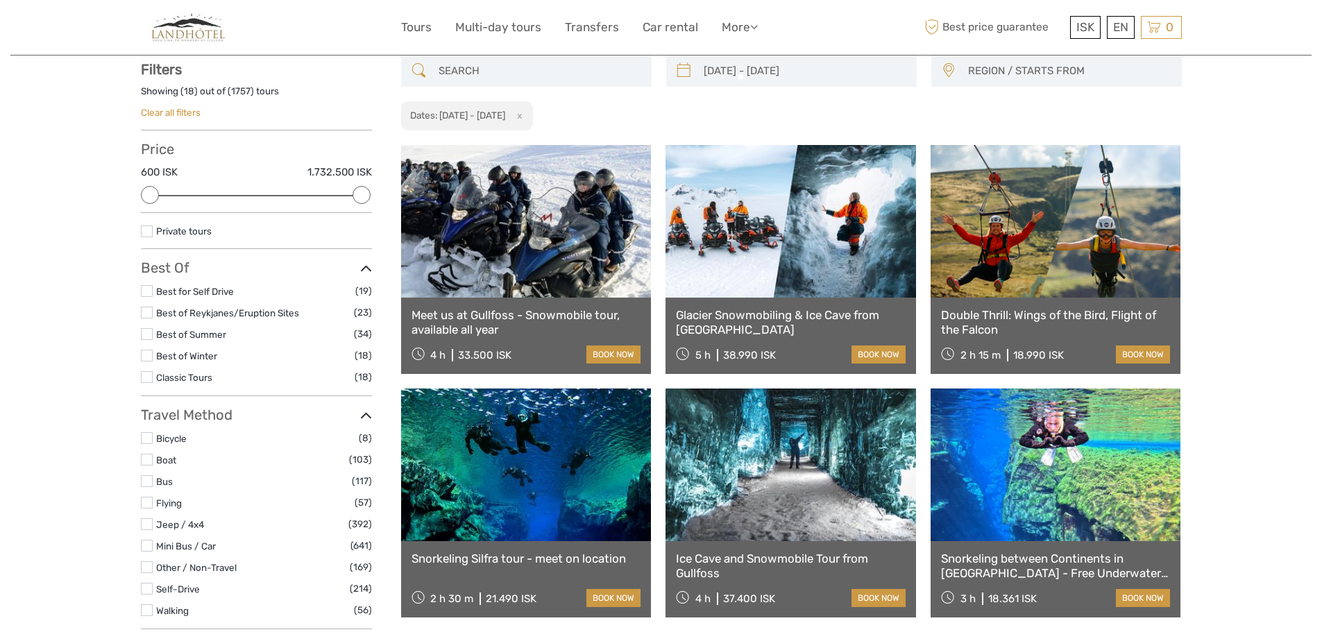 The height and width of the screenshot is (632, 1322). What do you see at coordinates (981, 355) in the screenshot?
I see `span: 2 h 15 m` at bounding box center [981, 355].